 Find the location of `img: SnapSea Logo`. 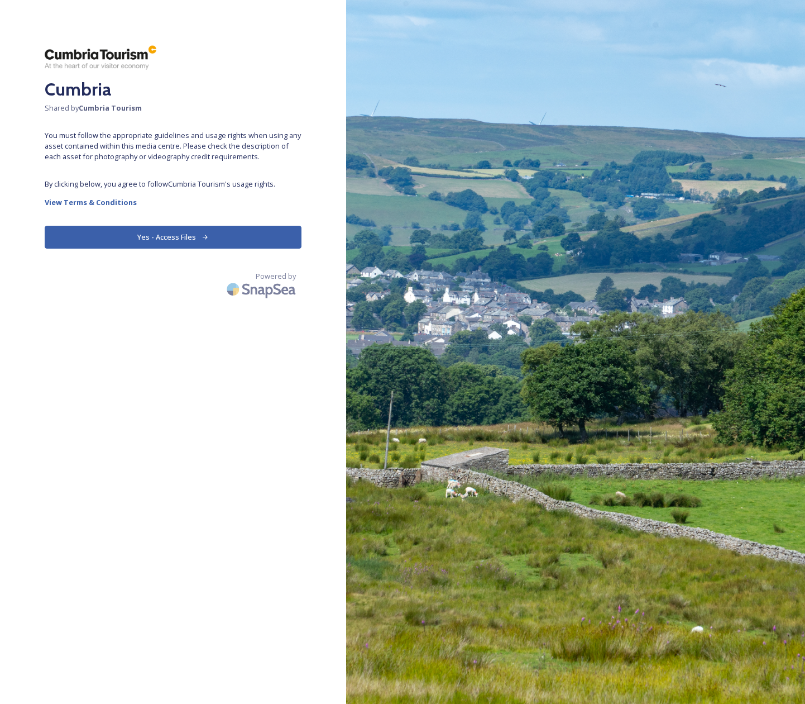

img: SnapSea Logo is located at coordinates (263, 289).